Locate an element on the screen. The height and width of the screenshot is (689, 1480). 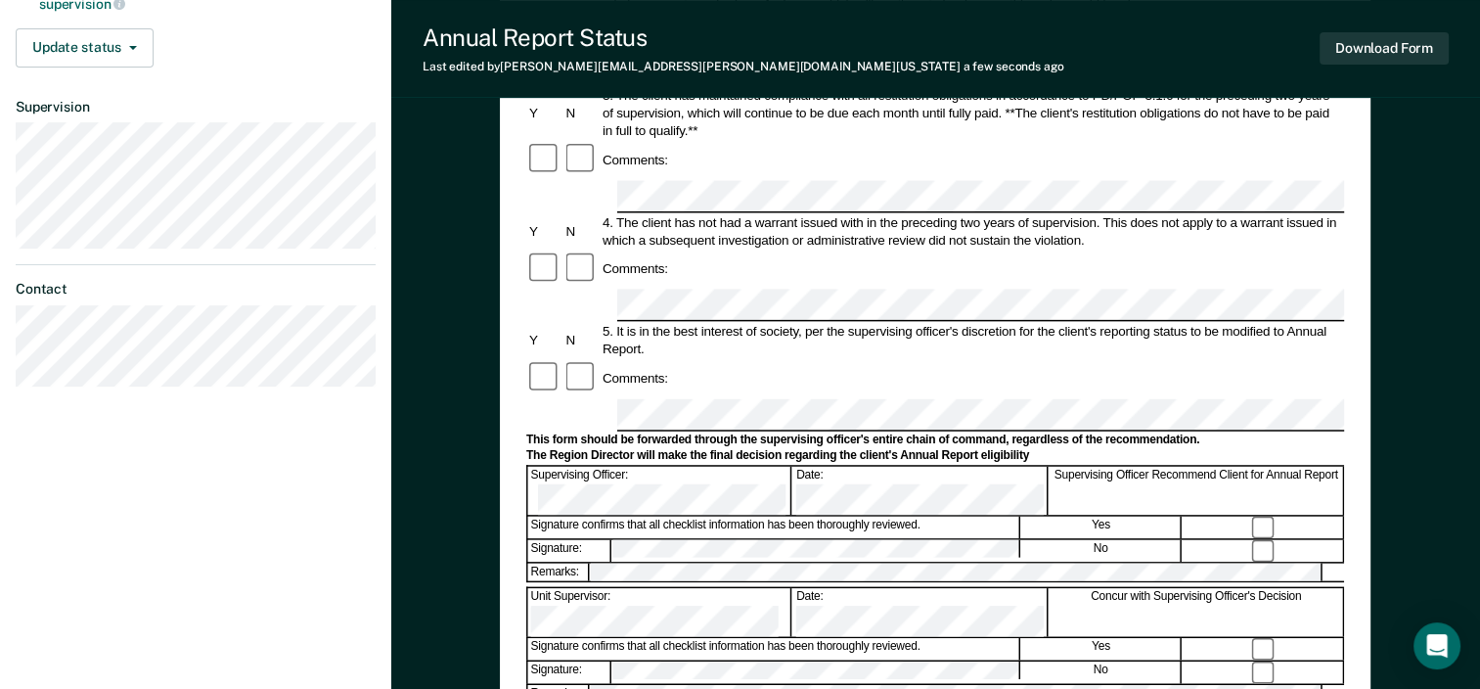
div: This form should be forwarded through the supervising officer's entire chain of command, regardle... is located at coordinates (935, 440).